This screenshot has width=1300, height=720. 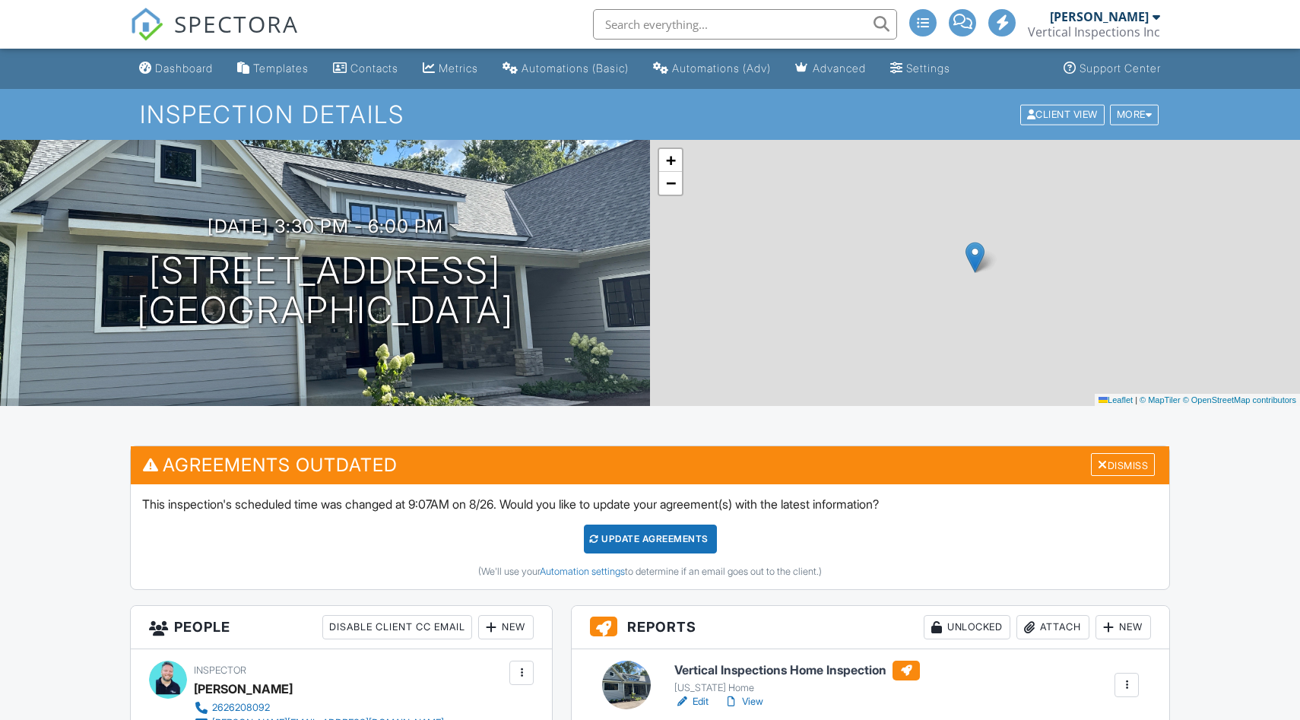 I want to click on img: Marker, so click(x=975, y=257).